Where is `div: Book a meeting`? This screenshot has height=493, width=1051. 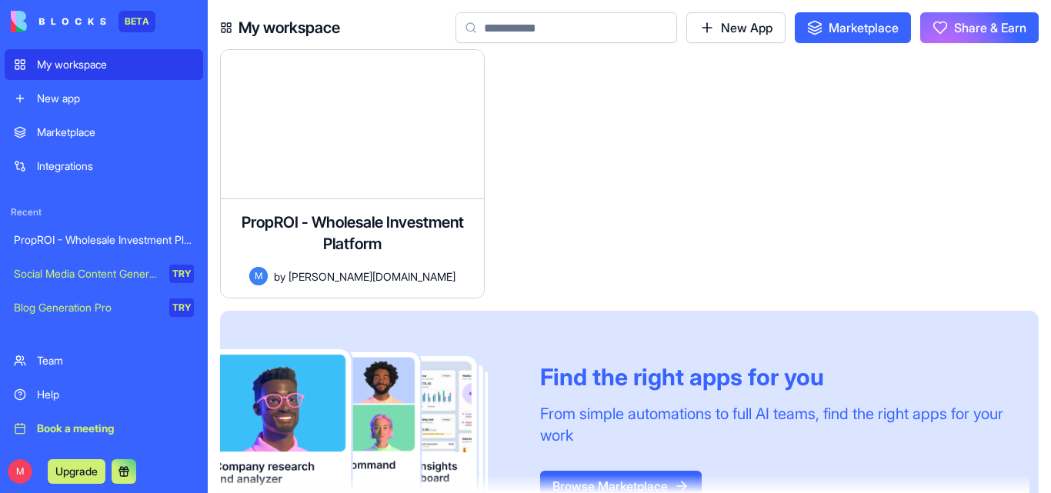 div: Book a meeting is located at coordinates (115, 428).